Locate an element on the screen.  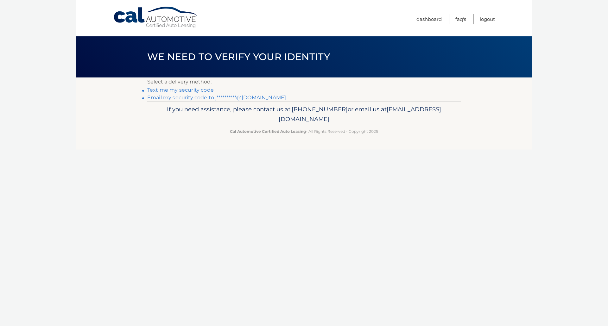
a: FAQ's is located at coordinates (460, 19).